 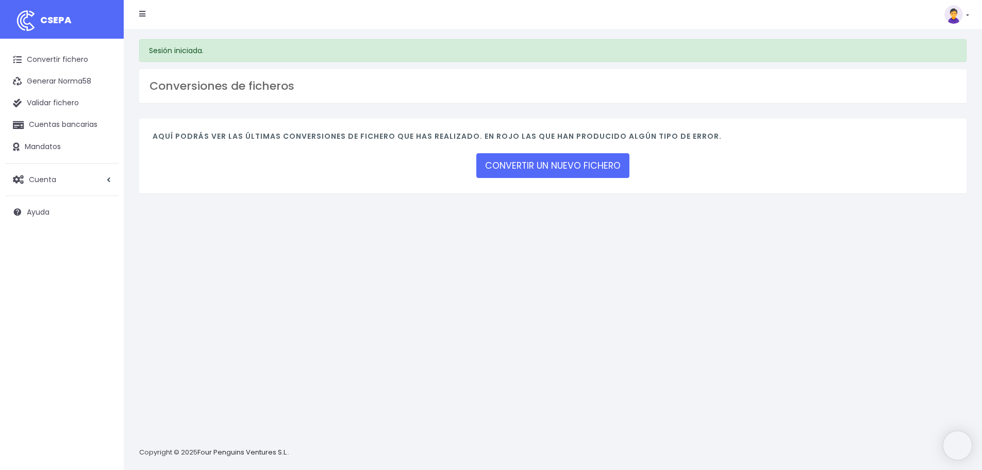 I want to click on span: Ayuda, so click(x=38, y=212).